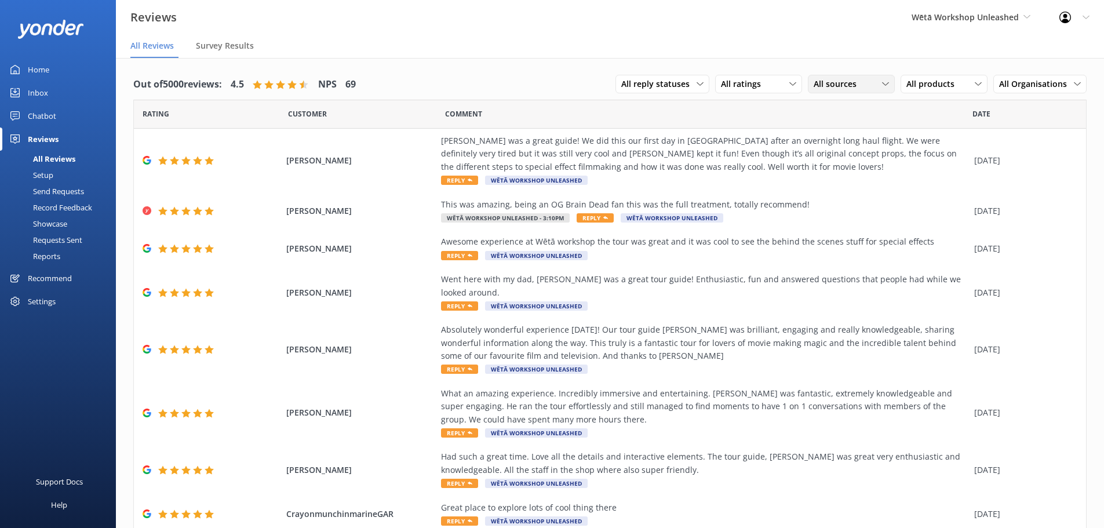  Describe the element at coordinates (38, 70) in the screenshot. I see `div: Home` at that location.